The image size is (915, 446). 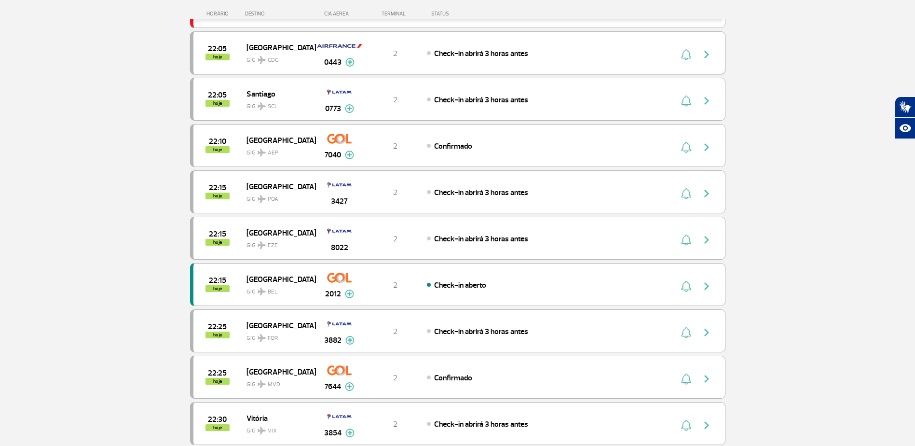 I want to click on span: FOR, so click(x=273, y=338).